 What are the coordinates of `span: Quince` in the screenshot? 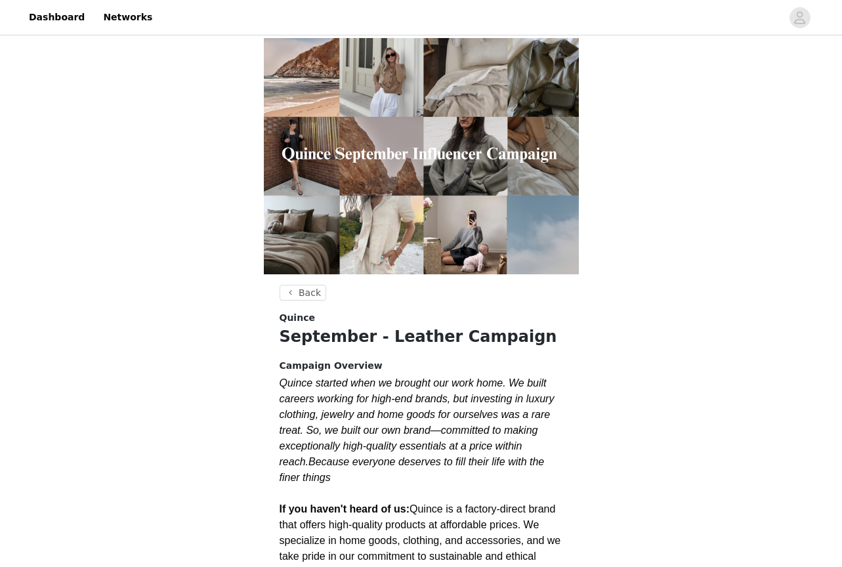 It's located at (297, 318).